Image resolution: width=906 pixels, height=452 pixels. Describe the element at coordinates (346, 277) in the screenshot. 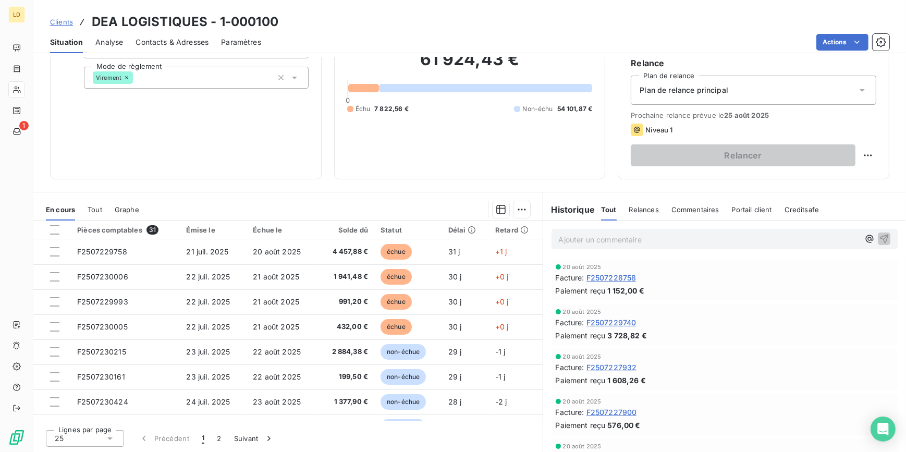

I see `span: 1 941,48 €` at that location.